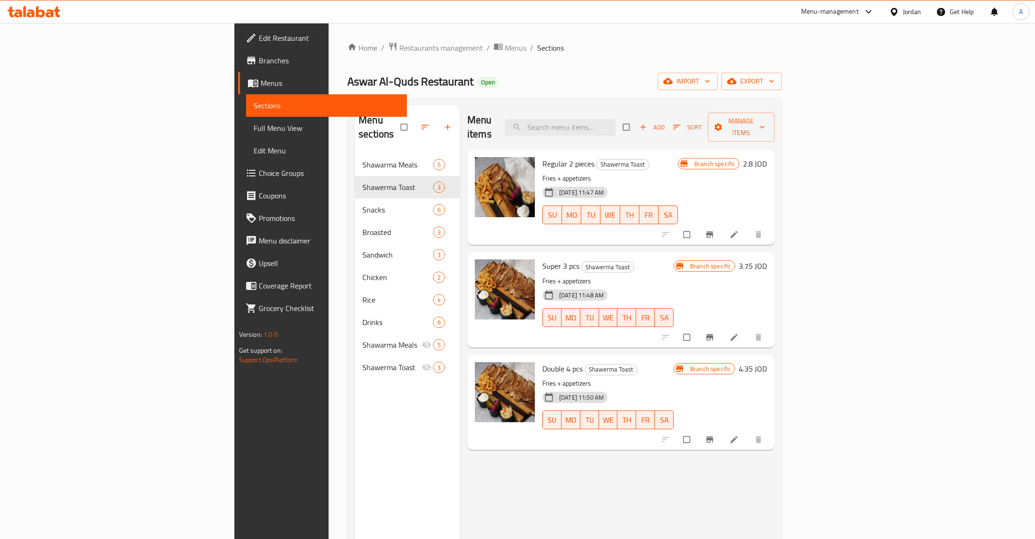 Image resolution: width=1035 pixels, height=539 pixels. What do you see at coordinates (398, 232) in the screenshot?
I see `div: Broasted` at bounding box center [398, 232].